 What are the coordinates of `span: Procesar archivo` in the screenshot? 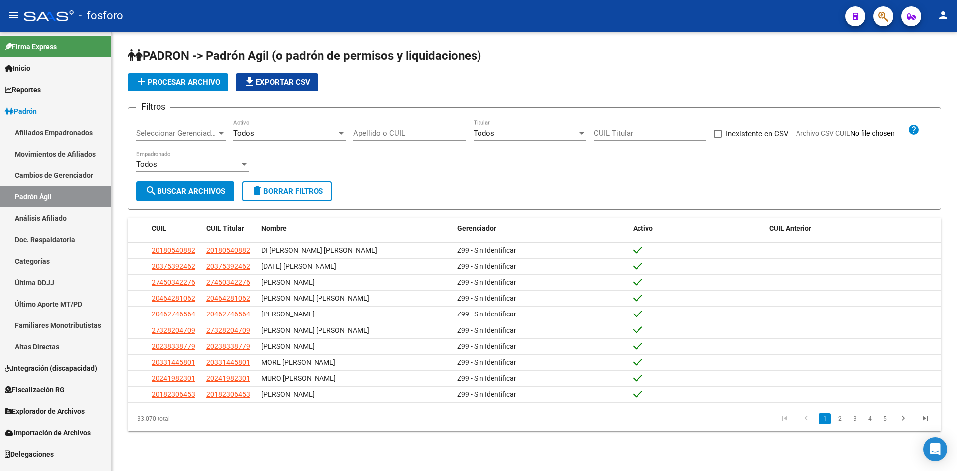 It's located at (178, 82).